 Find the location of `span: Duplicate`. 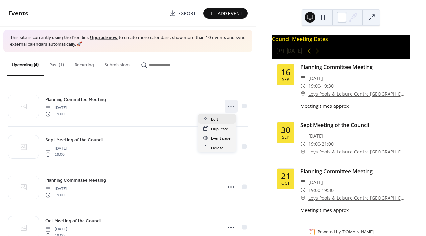

span: Duplicate is located at coordinates (219, 129).